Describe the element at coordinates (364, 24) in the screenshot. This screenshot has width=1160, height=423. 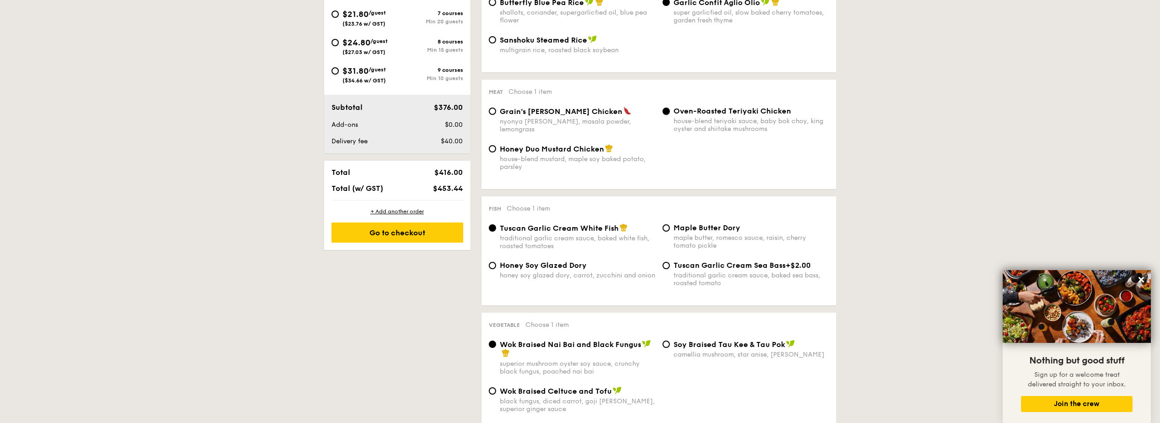
I see `span: ($23.76 w/ GST)` at that location.